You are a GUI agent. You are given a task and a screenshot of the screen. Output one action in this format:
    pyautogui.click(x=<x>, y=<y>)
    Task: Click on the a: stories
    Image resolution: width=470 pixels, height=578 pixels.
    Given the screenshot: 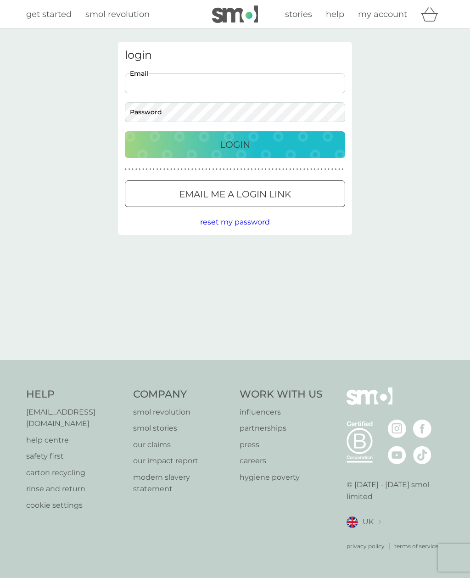 What is the action you would take?
    pyautogui.click(x=299, y=14)
    